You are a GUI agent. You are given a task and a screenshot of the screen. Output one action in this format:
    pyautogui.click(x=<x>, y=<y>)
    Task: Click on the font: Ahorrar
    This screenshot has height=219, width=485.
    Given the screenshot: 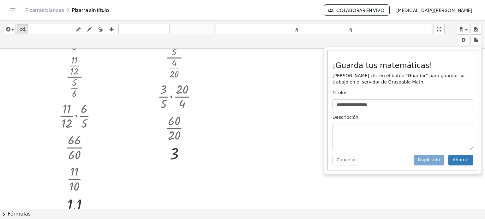 What is the action you would take?
    pyautogui.click(x=460, y=160)
    